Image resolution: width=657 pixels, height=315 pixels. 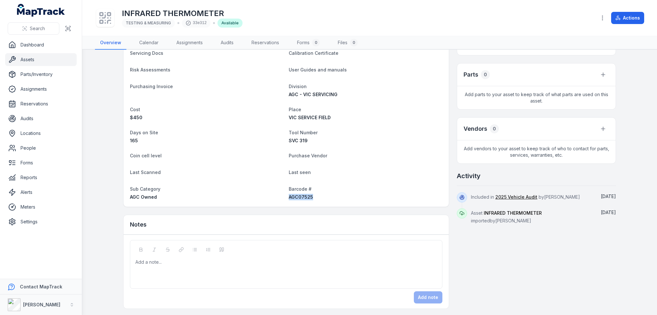 What do you see at coordinates (148, 23) in the screenshot?
I see `span: TESTING & MEASURING` at bounding box center [148, 23].